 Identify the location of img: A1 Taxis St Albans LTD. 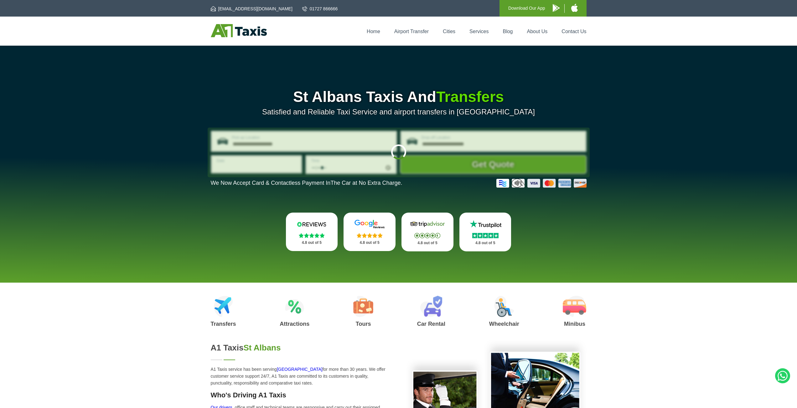
(239, 31).